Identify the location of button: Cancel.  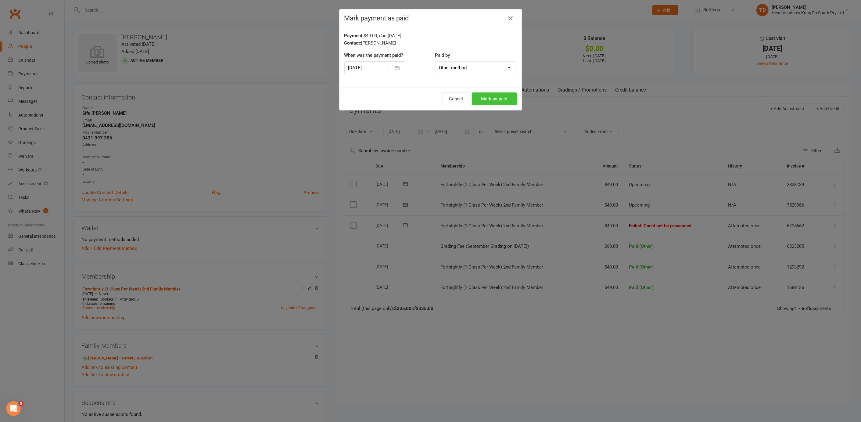
(456, 99).